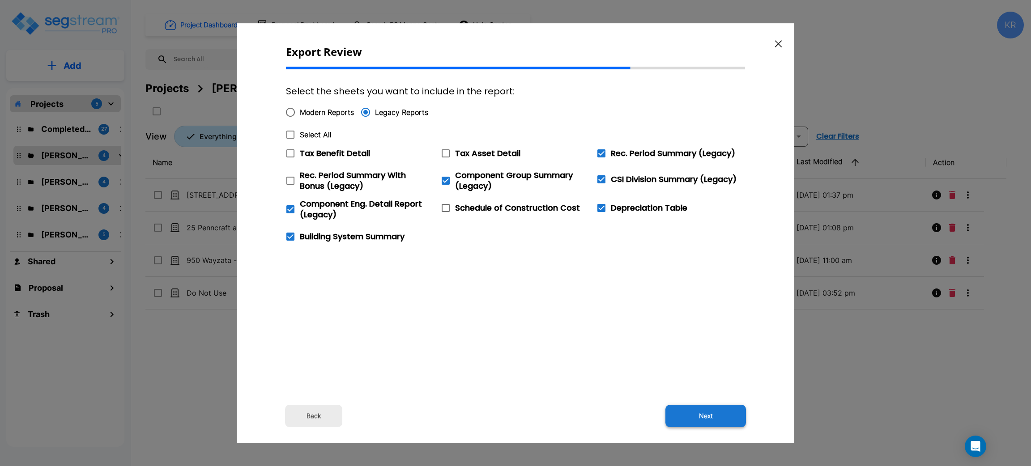 The width and height of the screenshot is (1031, 466). I want to click on span: Tax Asset Detail, so click(488, 153).